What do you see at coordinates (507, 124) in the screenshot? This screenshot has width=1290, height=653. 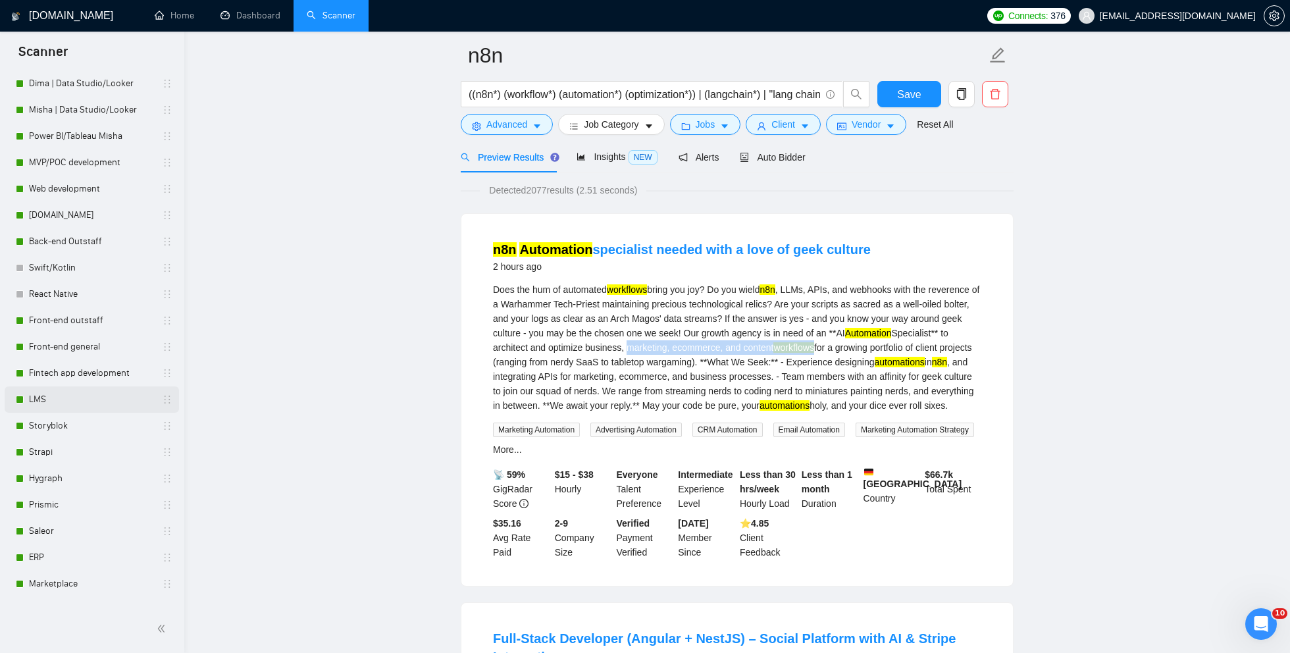 I see `button: settingAdvancedcaret-down` at bounding box center [507, 124].